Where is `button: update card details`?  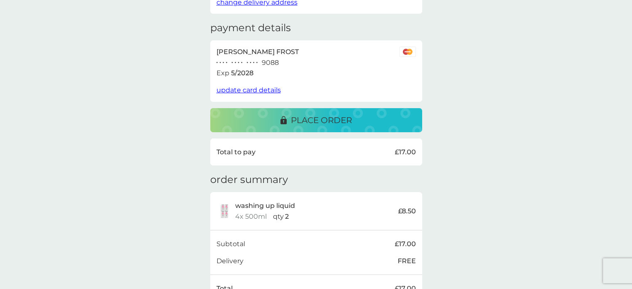 button: update card details is located at coordinates (249, 90).